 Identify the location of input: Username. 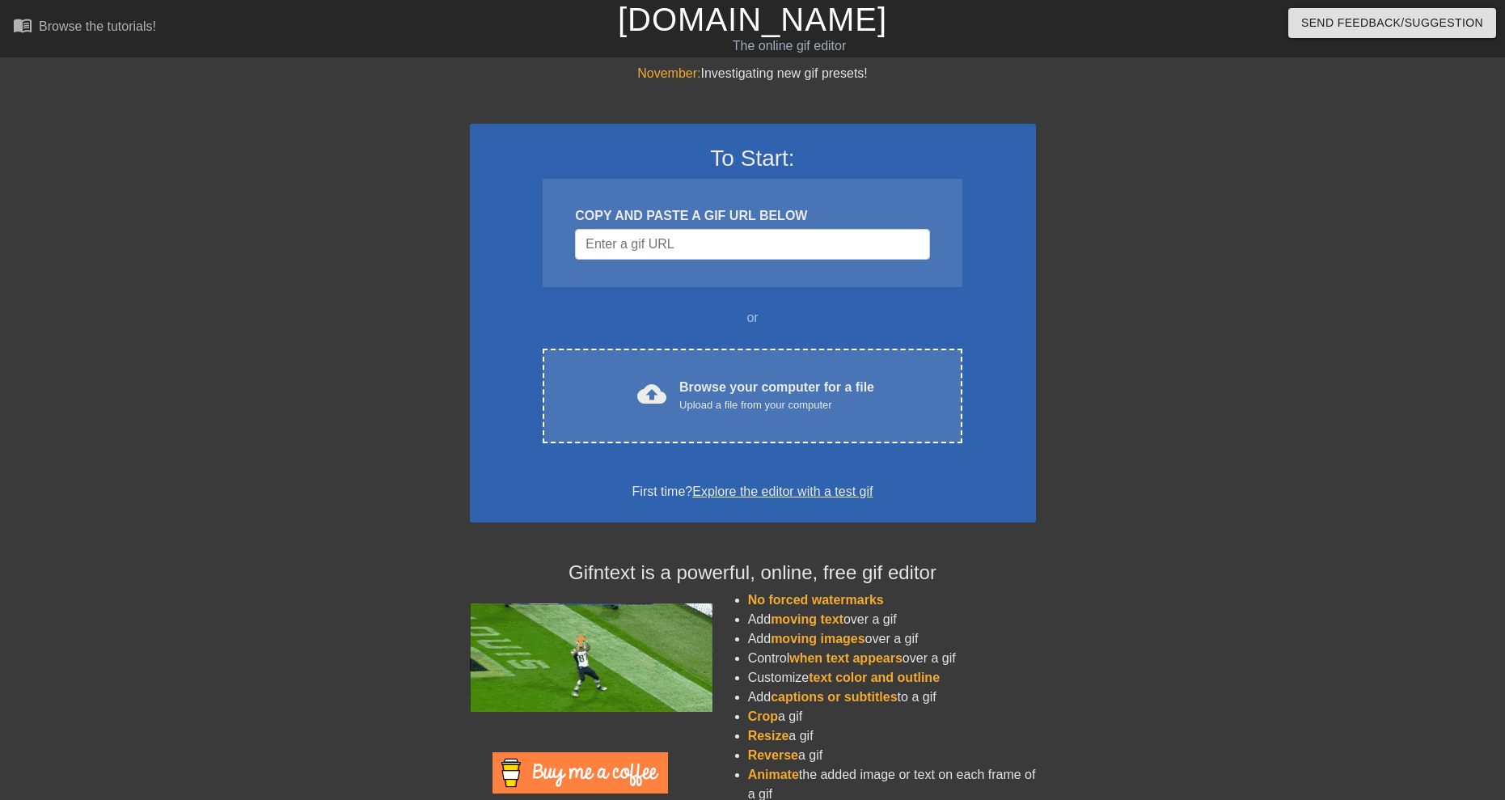
(752, 244).